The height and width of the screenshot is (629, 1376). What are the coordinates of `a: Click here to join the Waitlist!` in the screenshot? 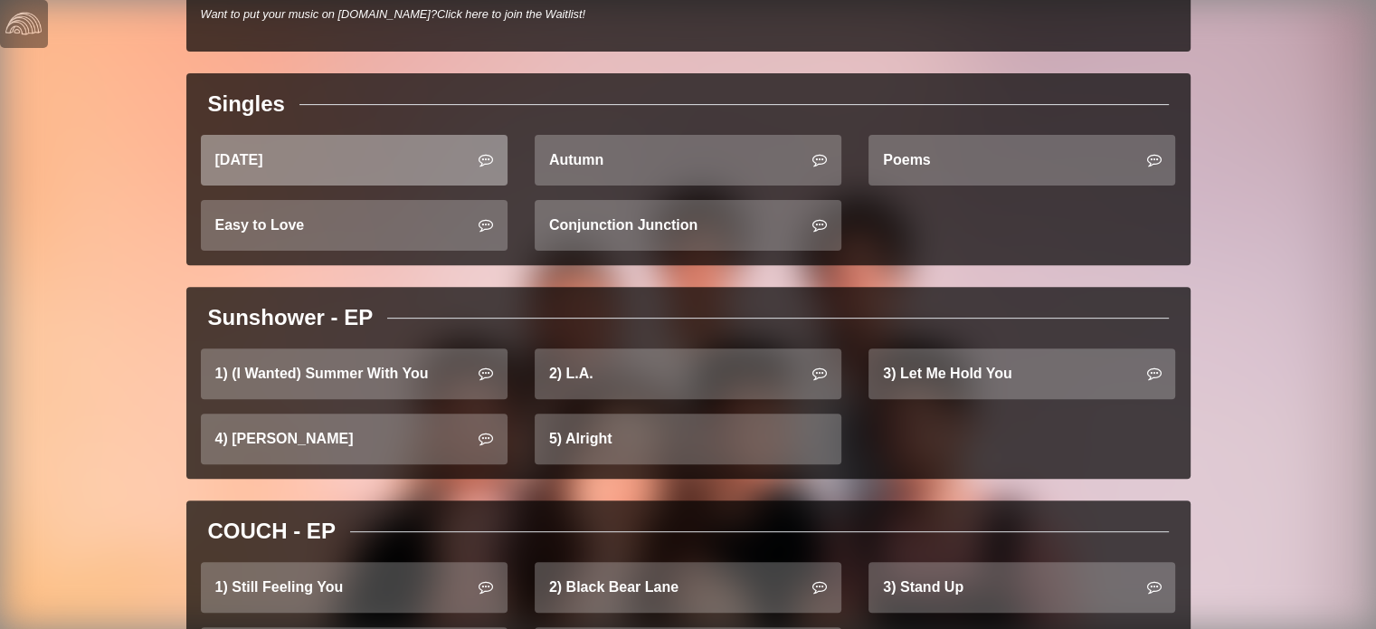 It's located at (511, 14).